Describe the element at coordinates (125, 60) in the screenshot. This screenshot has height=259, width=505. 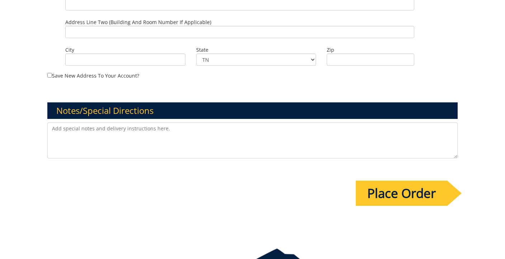
I see `input: City` at that location.